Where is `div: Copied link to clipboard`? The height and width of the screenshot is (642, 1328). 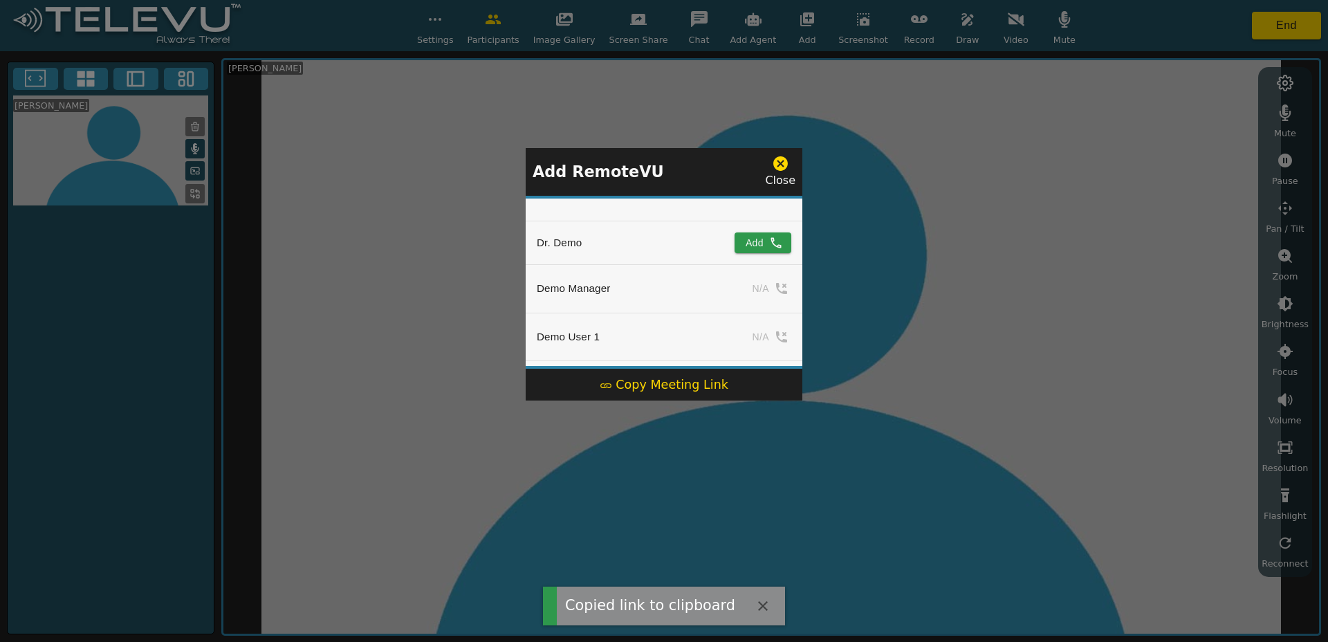
div: Copied link to clipboard is located at coordinates (650, 605).